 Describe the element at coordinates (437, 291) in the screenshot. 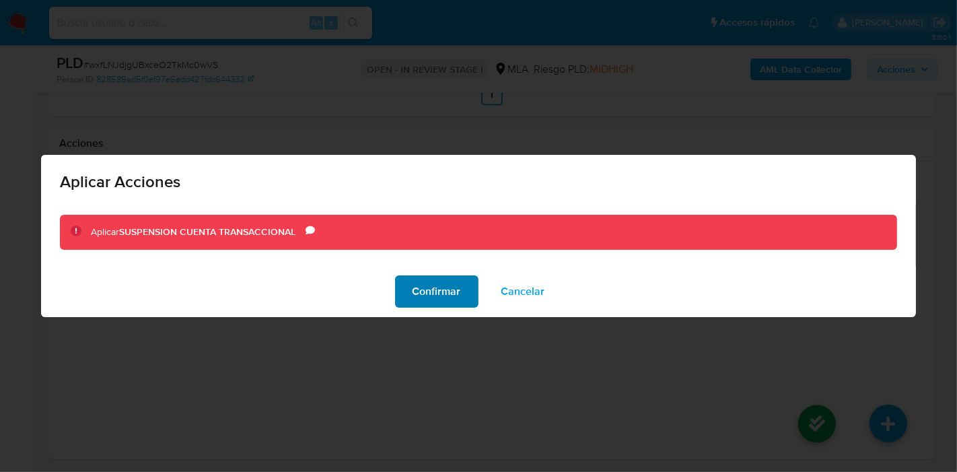

I see `span: Confirmar` at that location.